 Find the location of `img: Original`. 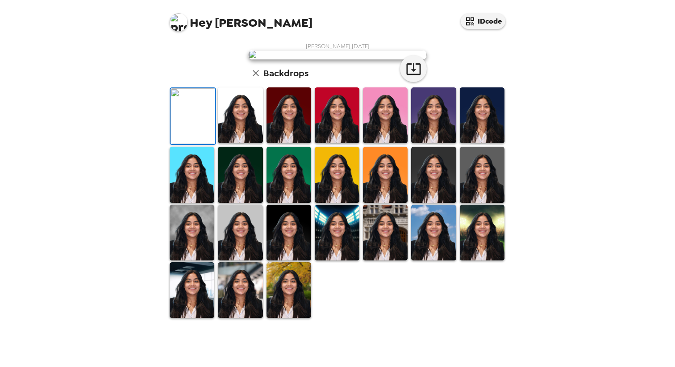

img: Original is located at coordinates (193, 116).